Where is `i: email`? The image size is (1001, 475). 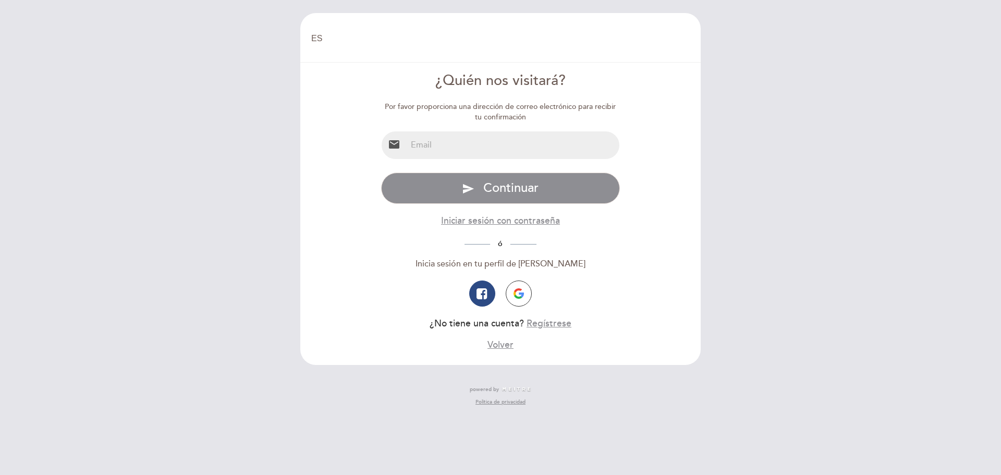
i: email is located at coordinates (394, 144).